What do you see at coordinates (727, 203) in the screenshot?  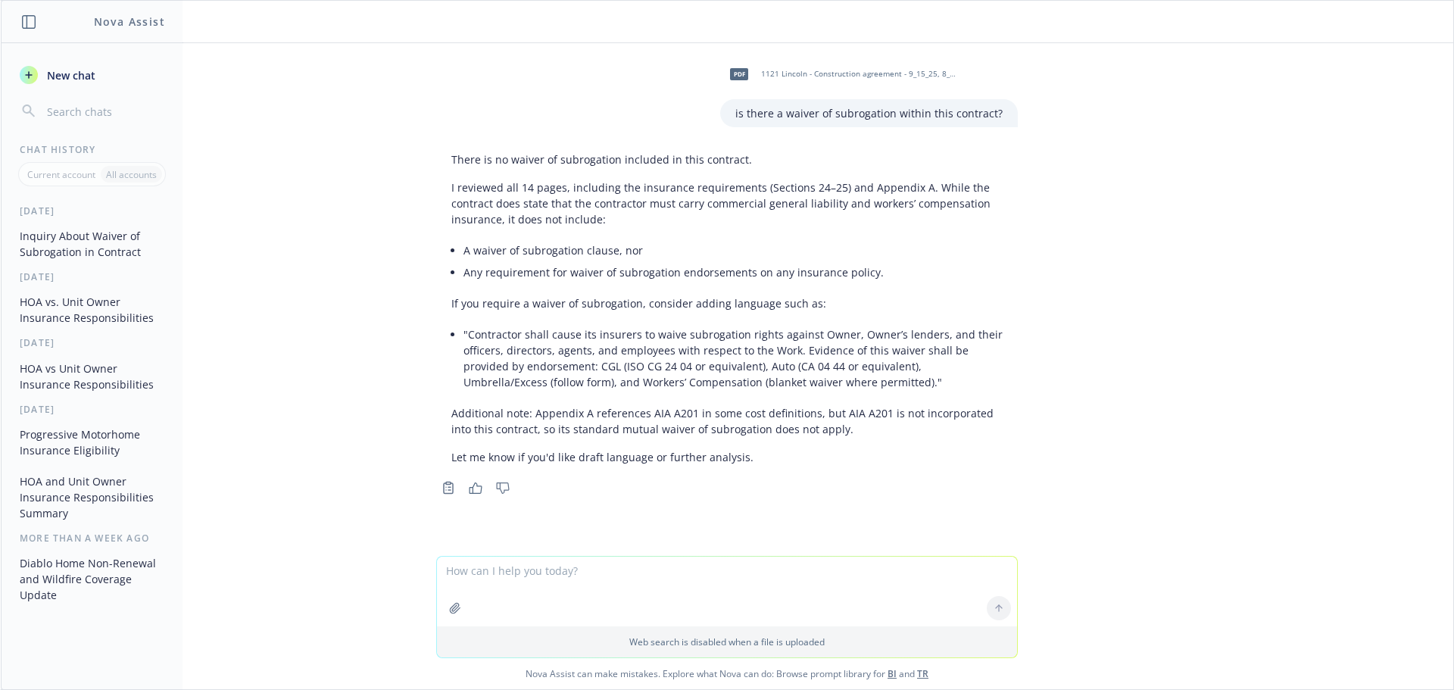 I see `p: I reviewed all 14 pages, including the insurance requirements (Sections 24–25) and Appendix A. Wh...` at bounding box center [727, 203].